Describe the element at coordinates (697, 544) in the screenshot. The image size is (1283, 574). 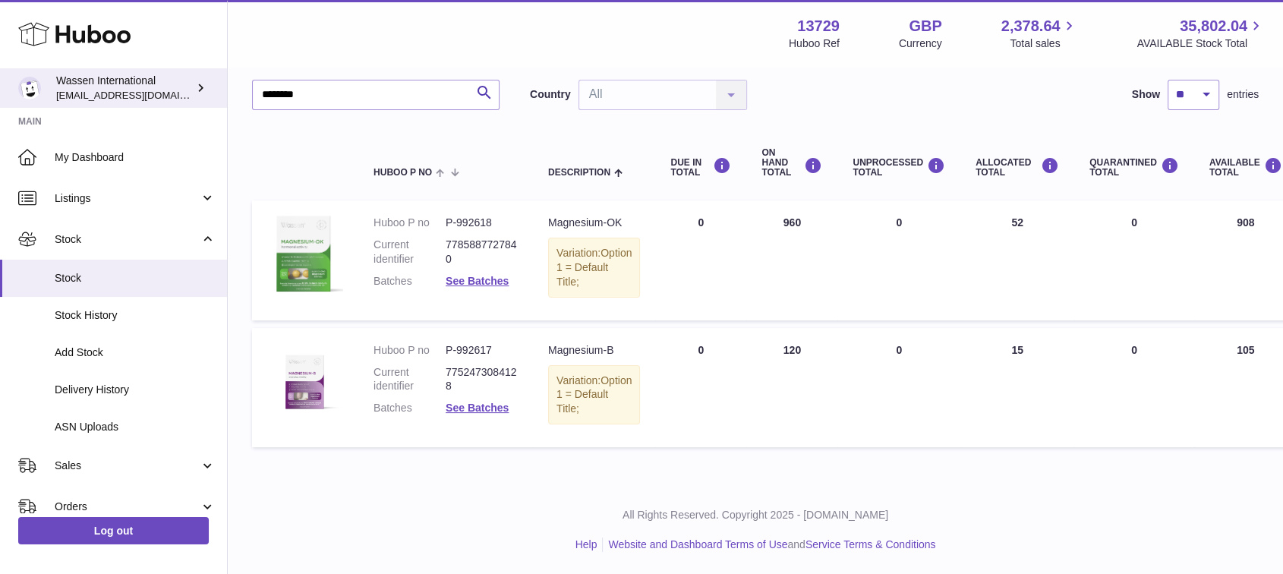
I see `a: Website and Dashboard Terms of Use` at that location.